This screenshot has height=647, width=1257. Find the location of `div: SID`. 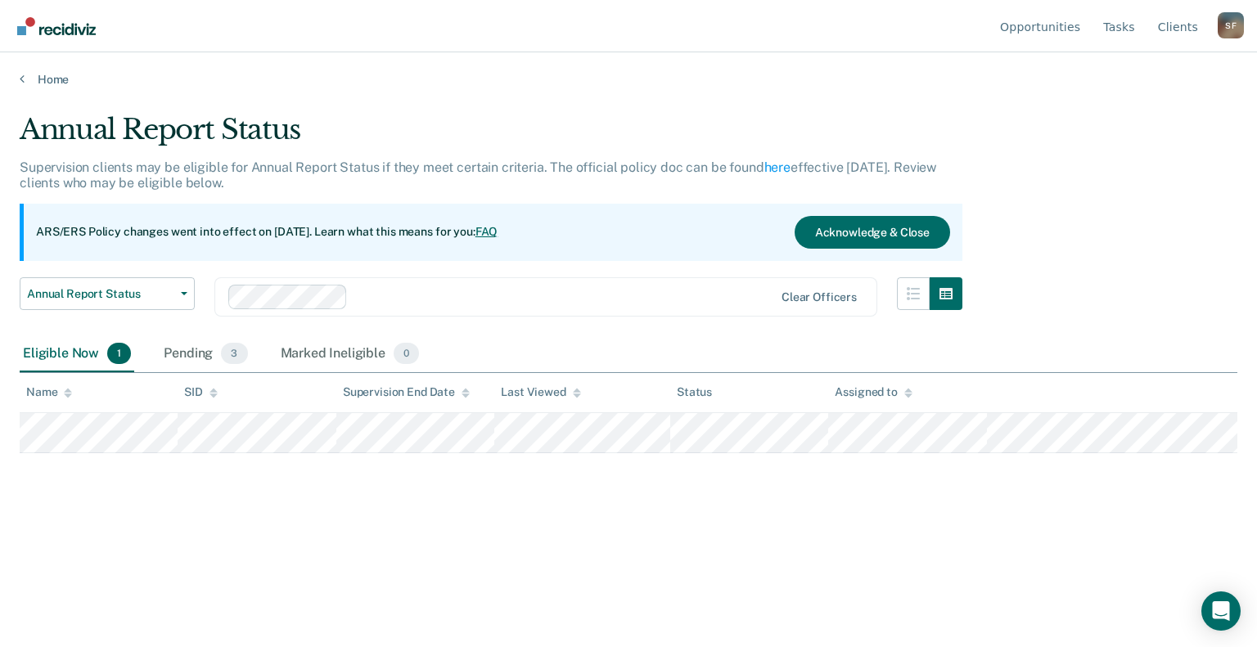

div: SID is located at coordinates (200, 392).